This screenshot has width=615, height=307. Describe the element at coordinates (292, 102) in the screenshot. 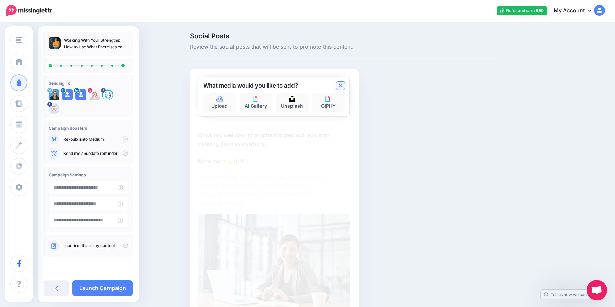

I see `a: Unsplash` at that location.